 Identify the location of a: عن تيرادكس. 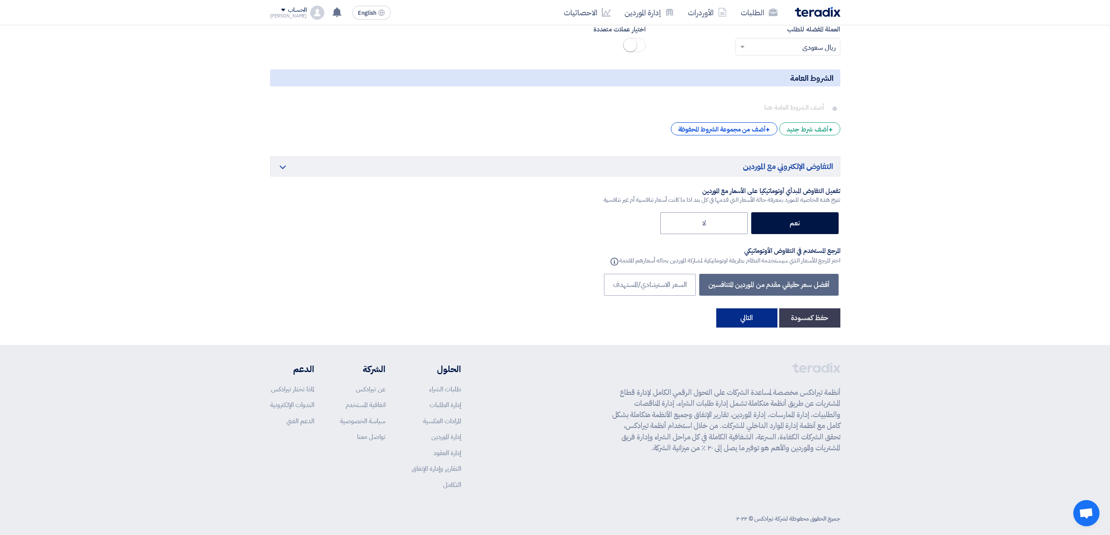
(371, 389).